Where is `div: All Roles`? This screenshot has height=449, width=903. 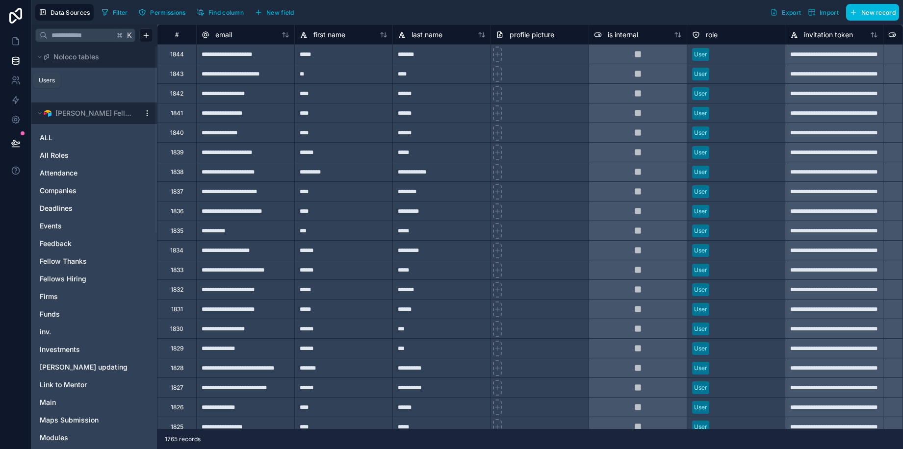
div: All Roles is located at coordinates (94, 155).